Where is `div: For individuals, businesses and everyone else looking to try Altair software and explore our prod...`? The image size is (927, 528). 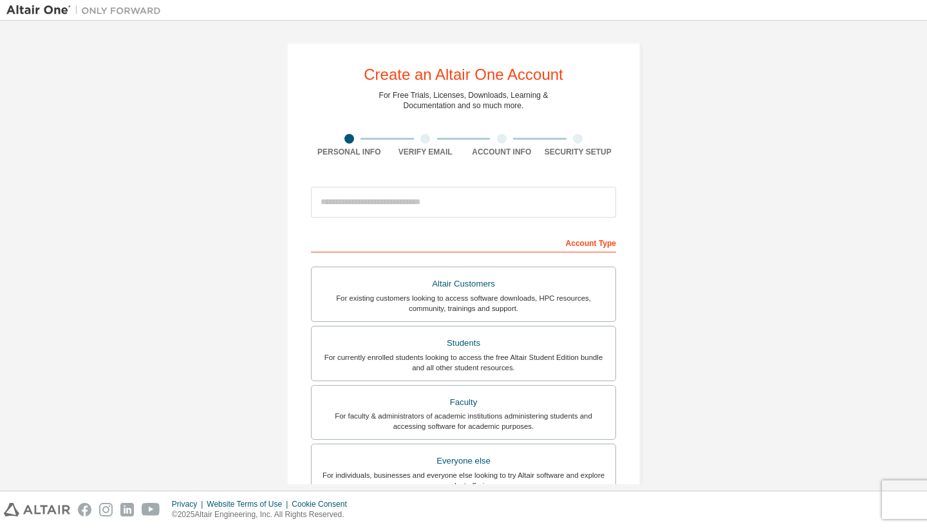 div: For individuals, businesses and everyone else looking to try Altair software and explore our prod... is located at coordinates (463, 480).